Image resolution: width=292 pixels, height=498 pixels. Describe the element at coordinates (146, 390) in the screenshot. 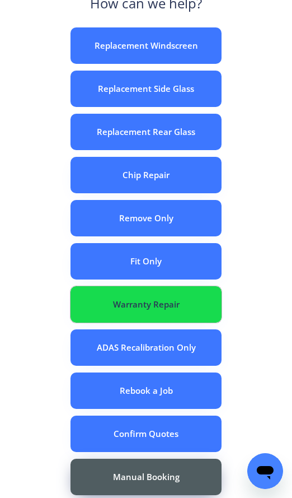

I see `button: Rebook a Job` at that location.